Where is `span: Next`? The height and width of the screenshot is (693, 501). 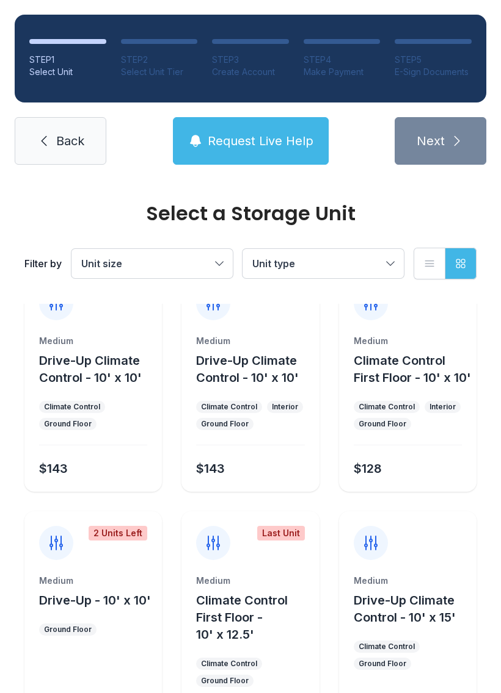
span: Next is located at coordinates (430, 141).